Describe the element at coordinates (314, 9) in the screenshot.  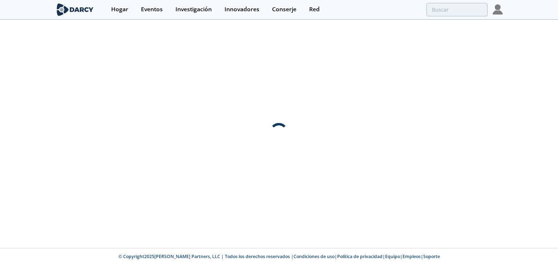
I see `font: Red` at that location.